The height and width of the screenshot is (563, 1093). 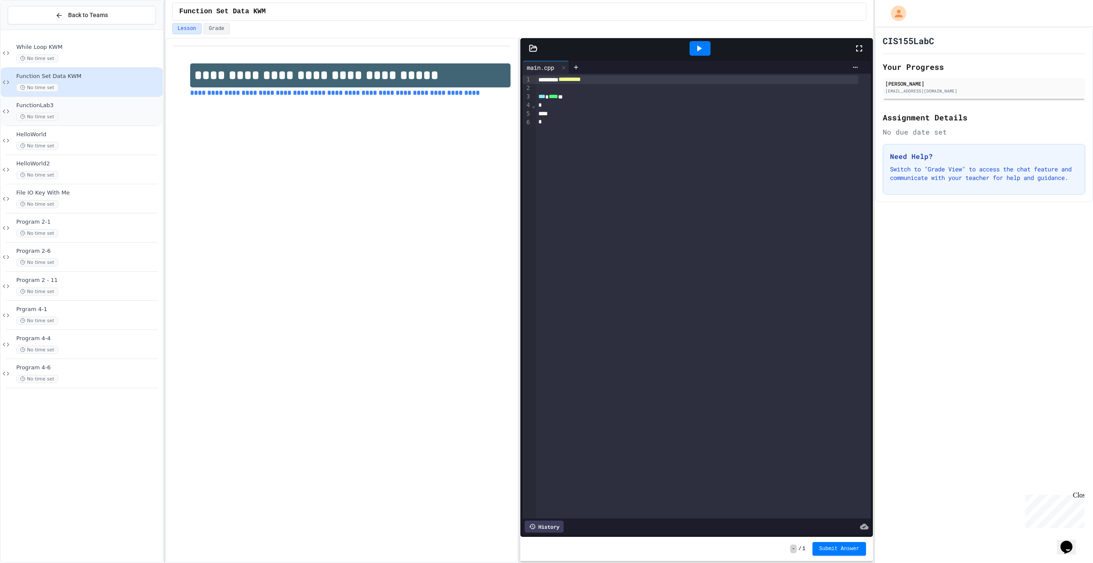 What do you see at coordinates (527, 80) in the screenshot?
I see `div: 1` at bounding box center [527, 80].